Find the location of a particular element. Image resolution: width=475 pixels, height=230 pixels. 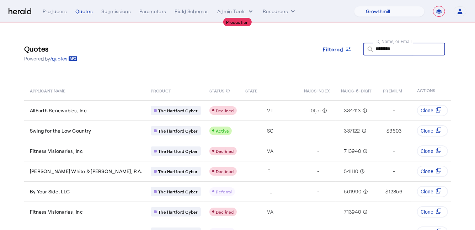

span: By Your Side, LLC is located at coordinates (50, 192).